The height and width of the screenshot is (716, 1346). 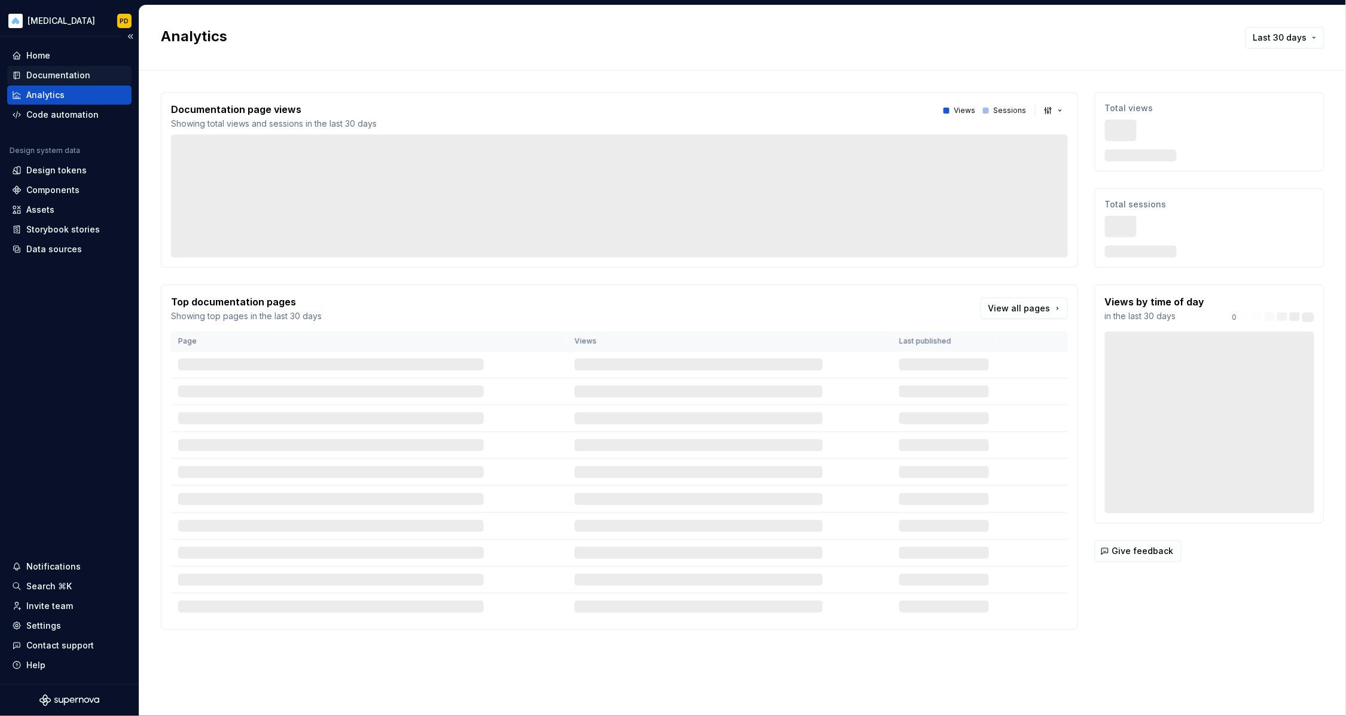 What do you see at coordinates (69, 626) in the screenshot?
I see `a: Settings` at bounding box center [69, 626].